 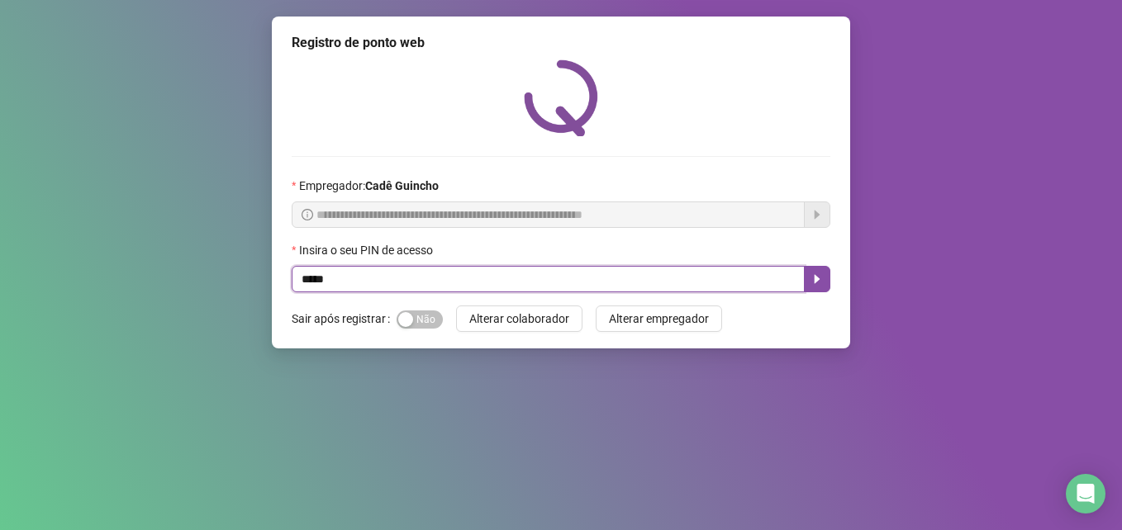 What do you see at coordinates (519, 319) in the screenshot?
I see `button: Alterar colaborador` at bounding box center [519, 319].